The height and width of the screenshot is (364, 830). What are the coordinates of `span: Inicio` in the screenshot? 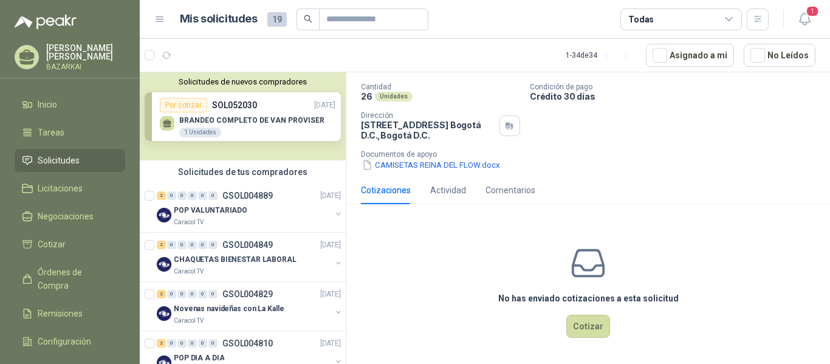 It's located at (47, 105).